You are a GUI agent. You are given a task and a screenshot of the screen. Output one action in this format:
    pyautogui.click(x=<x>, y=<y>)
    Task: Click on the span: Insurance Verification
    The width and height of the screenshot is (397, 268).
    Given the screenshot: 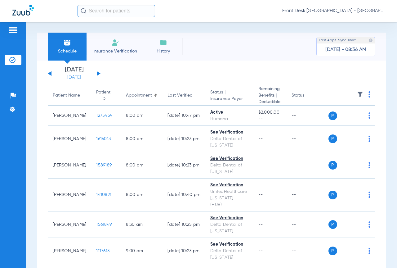 What is the action you would take?
    pyautogui.click(x=115, y=51)
    